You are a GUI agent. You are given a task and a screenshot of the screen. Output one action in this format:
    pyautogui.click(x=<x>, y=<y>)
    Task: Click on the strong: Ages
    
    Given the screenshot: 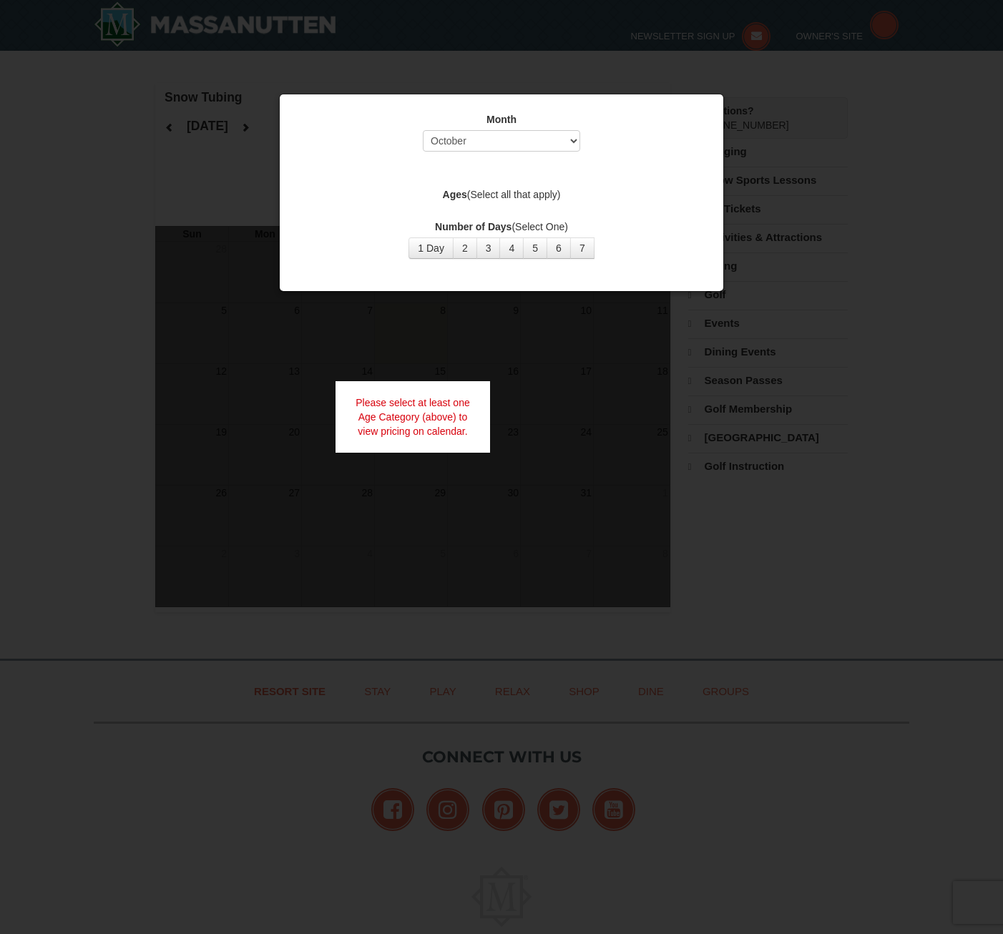 What is the action you would take?
    pyautogui.click(x=455, y=195)
    